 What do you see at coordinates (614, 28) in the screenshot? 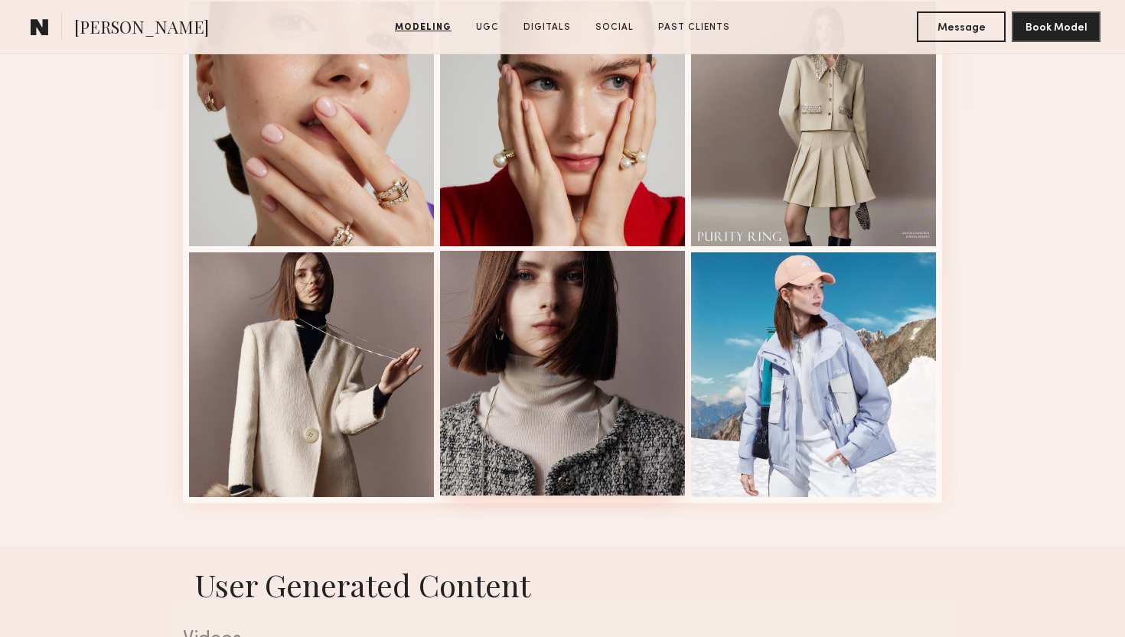
I see `a: Social` at bounding box center [614, 28].